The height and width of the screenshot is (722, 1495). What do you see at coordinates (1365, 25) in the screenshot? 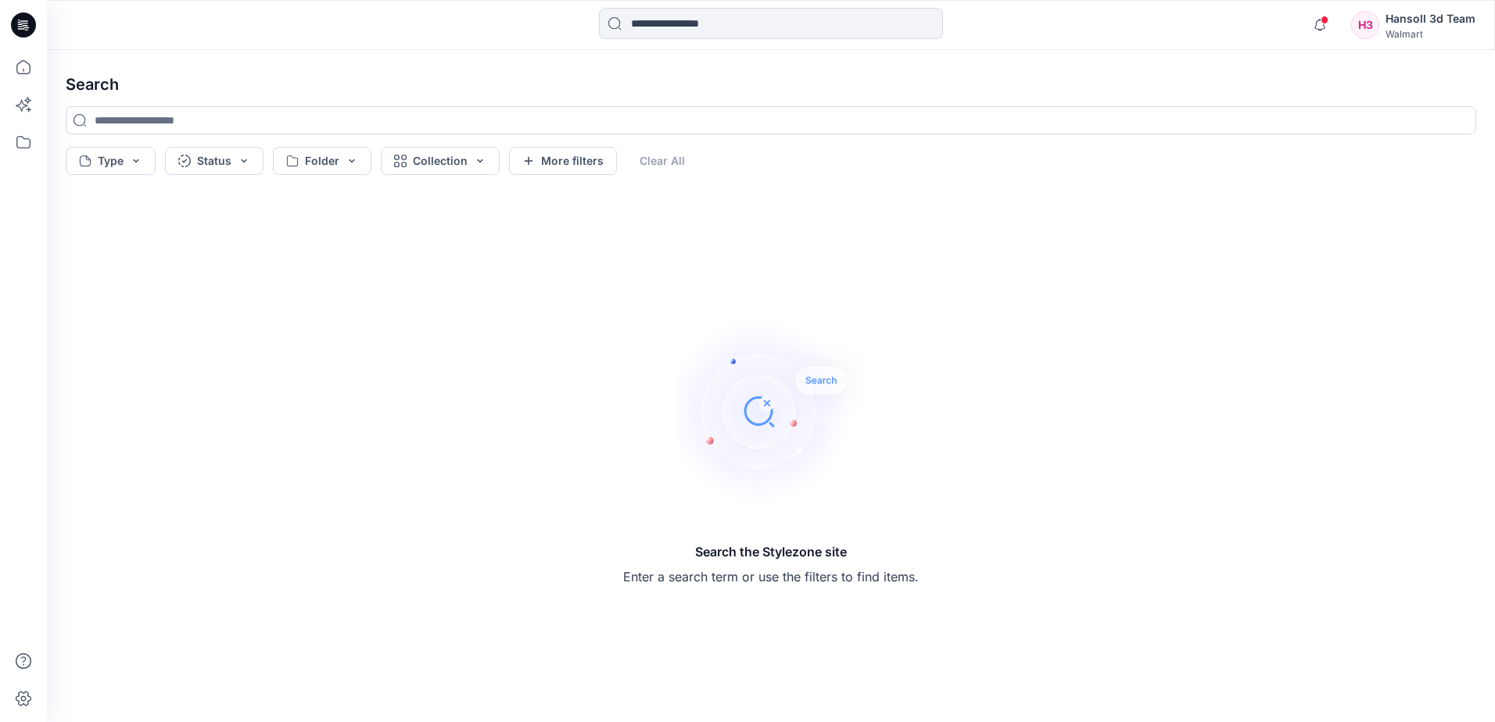
I see `div: H3` at bounding box center [1365, 25].